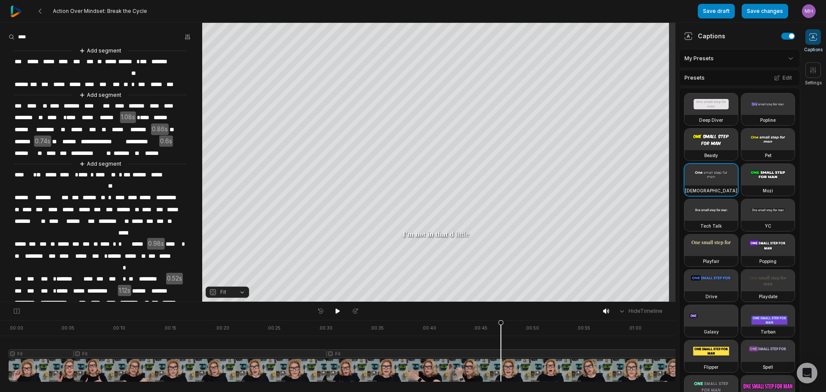 This screenshot has height=392, width=826. What do you see at coordinates (711, 120) in the screenshot?
I see `h3: Deep Diver` at bounding box center [711, 120].